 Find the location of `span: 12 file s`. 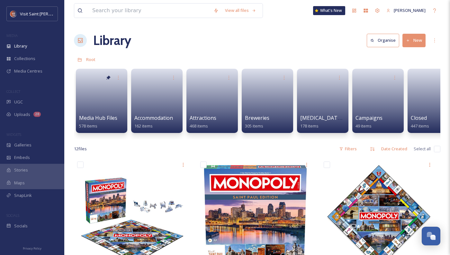

span: 12 file s is located at coordinates (80, 149).